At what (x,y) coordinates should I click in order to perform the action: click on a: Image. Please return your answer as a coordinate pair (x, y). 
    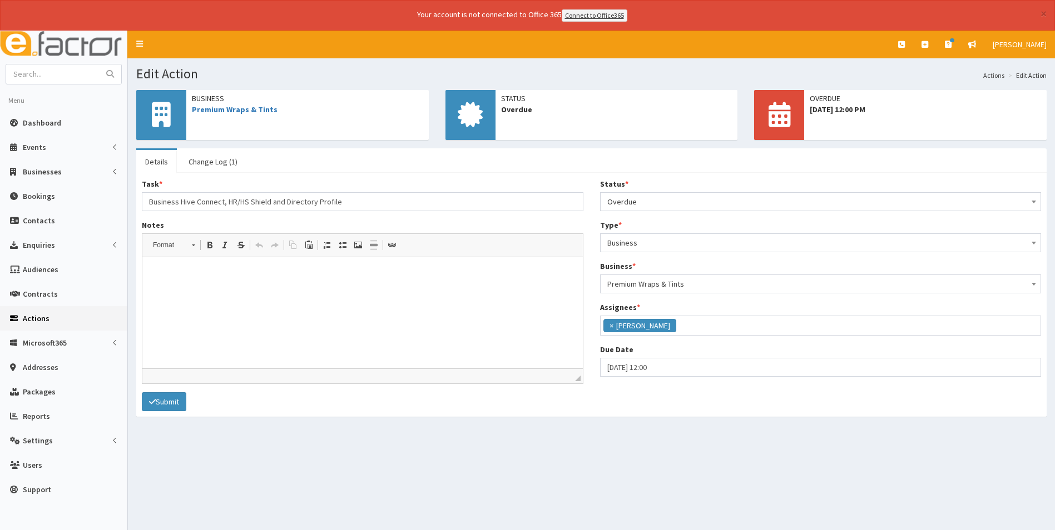
    Looking at the image, I should click on (358, 245).